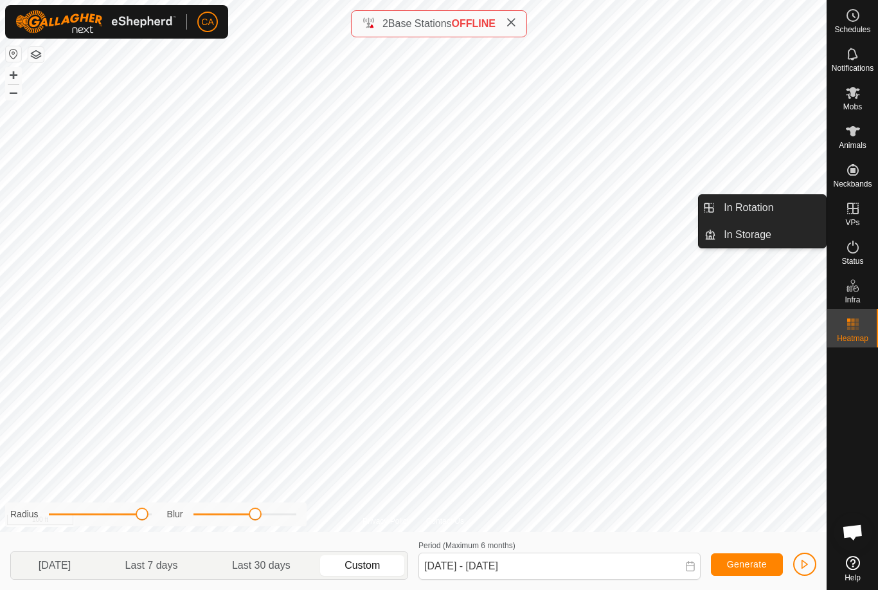  I want to click on span: Notifications, so click(853, 68).